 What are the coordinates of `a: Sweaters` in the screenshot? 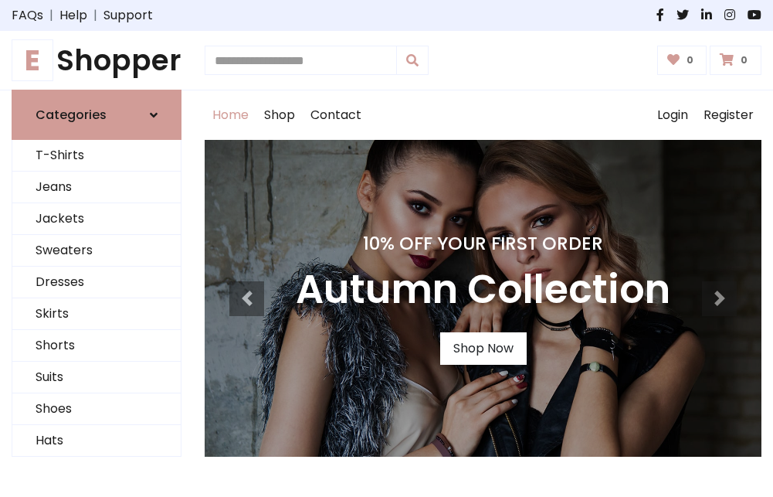 It's located at (97, 250).